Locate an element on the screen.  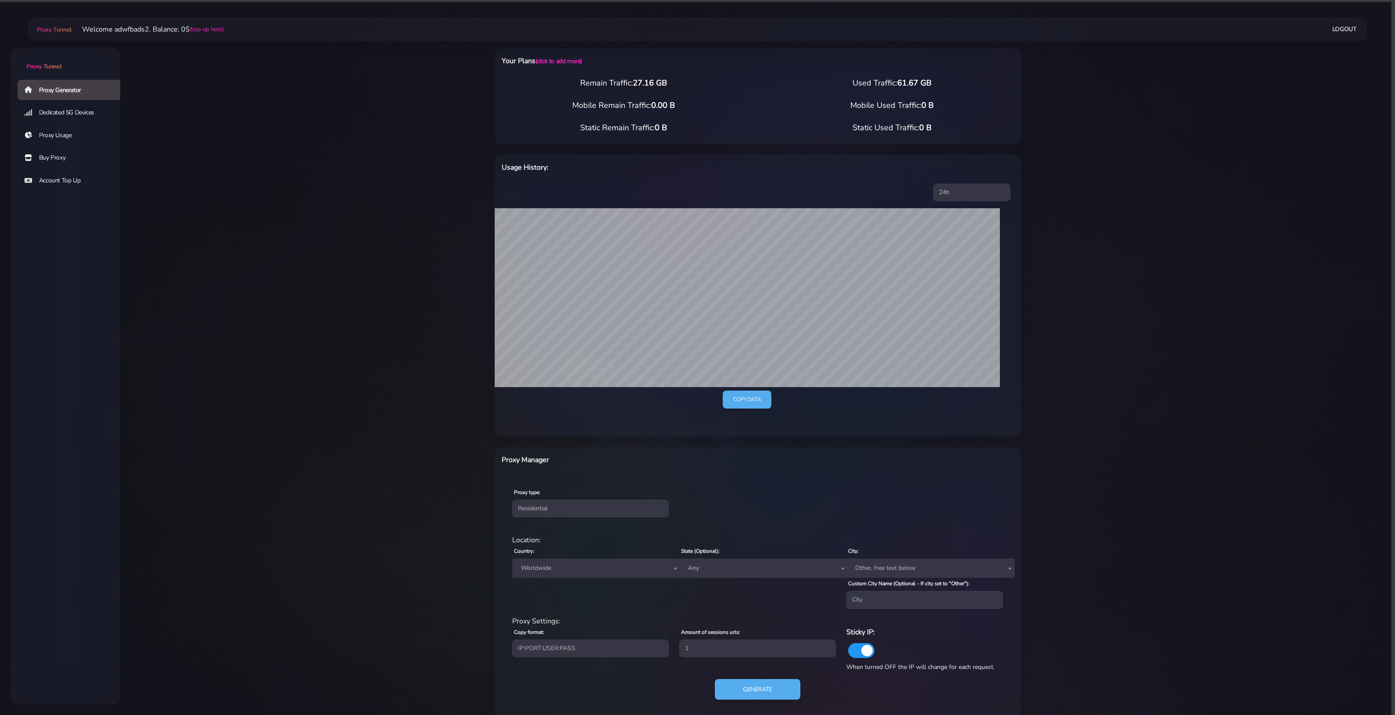
div: Proxy Settings: is located at coordinates (758, 621).